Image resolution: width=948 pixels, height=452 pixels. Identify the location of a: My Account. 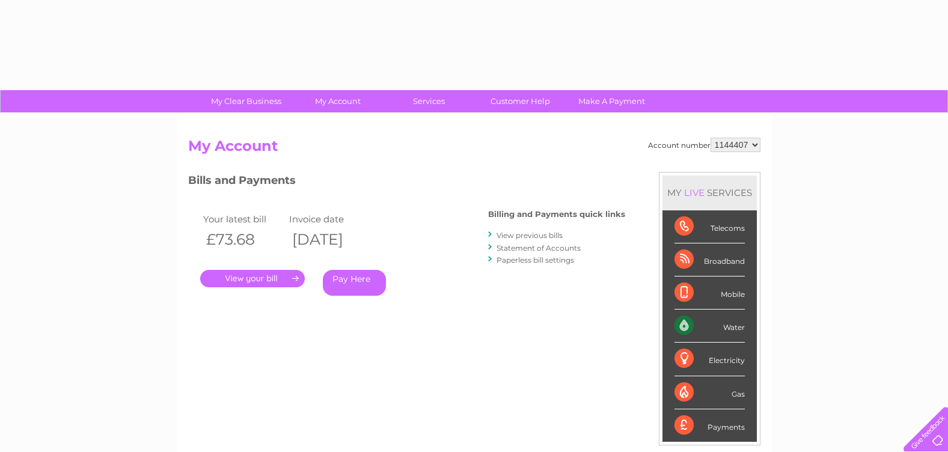
(337, 101).